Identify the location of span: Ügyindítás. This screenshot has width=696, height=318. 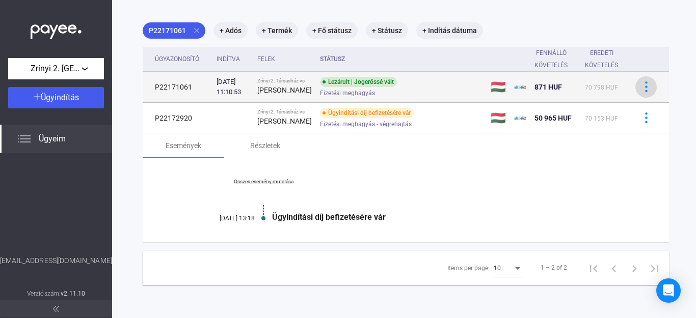
(60, 97).